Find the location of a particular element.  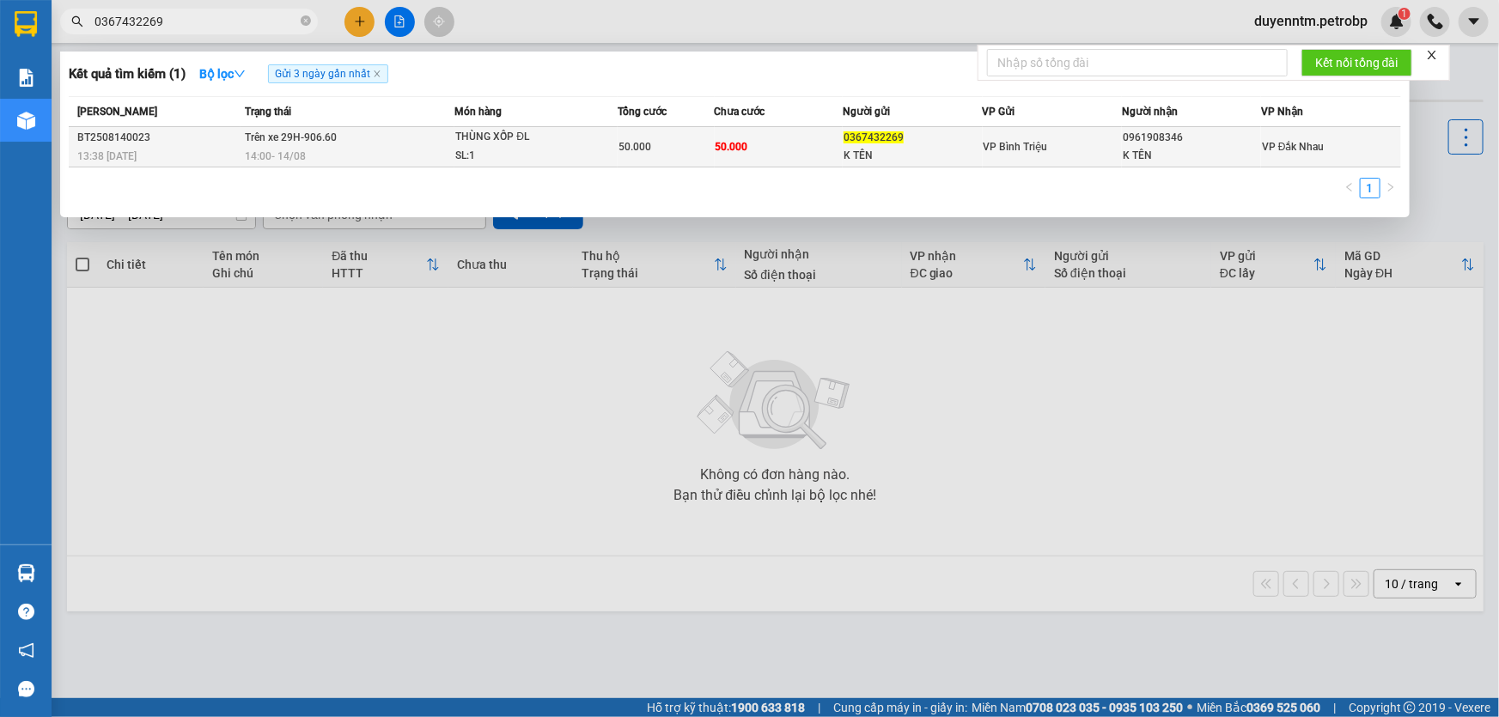

img: solution-icon is located at coordinates (26, 77).